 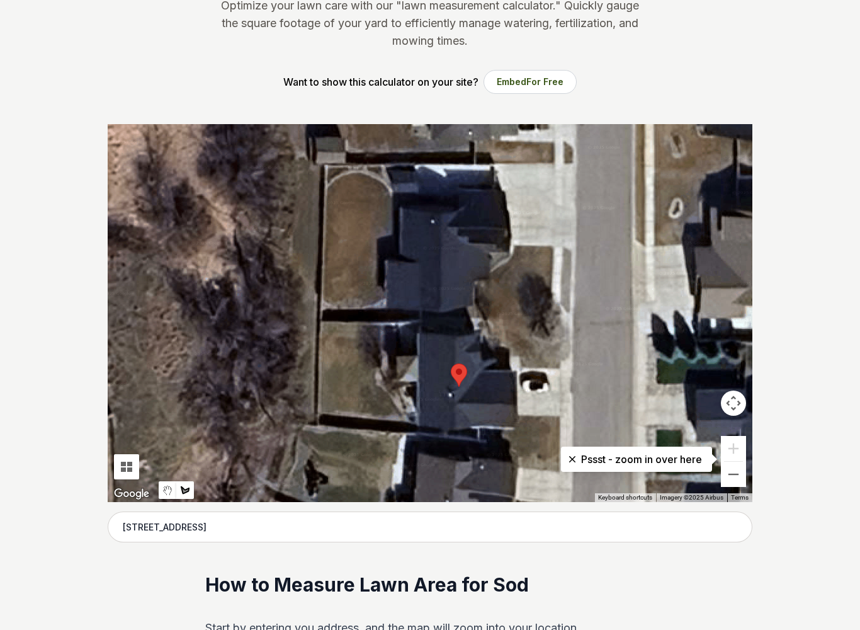 I want to click on a: Terms (opens in new tab), so click(x=740, y=497).